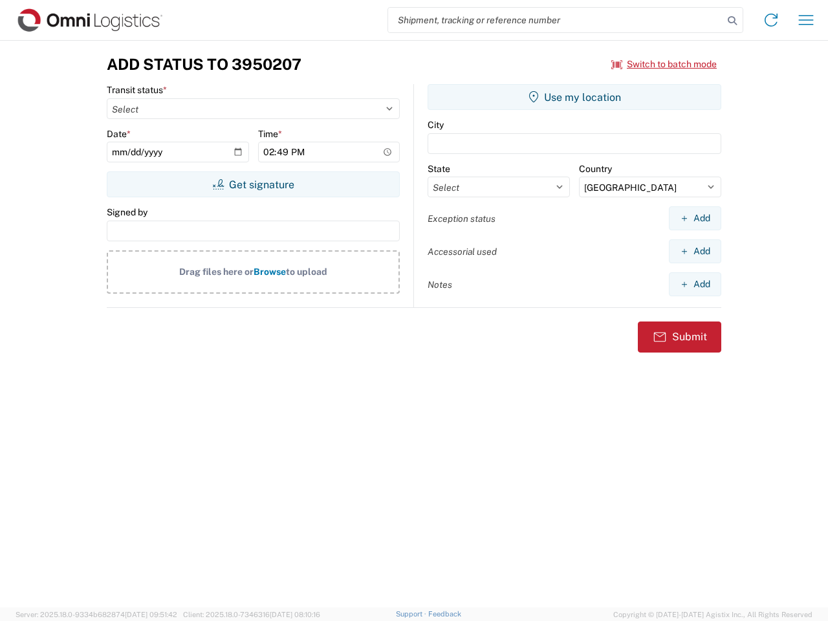 The height and width of the screenshot is (621, 828). Describe the element at coordinates (679, 337) in the screenshot. I see `button: Submit` at that location.